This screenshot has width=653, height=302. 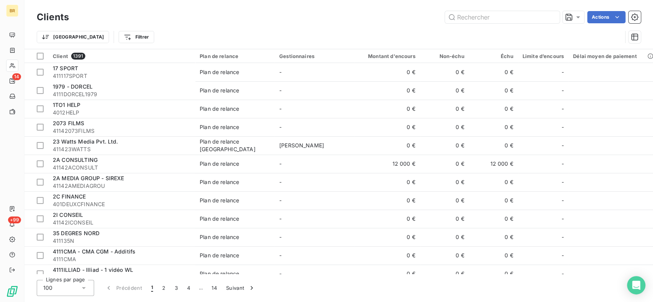 What do you see at coordinates (65, 68) in the screenshot?
I see `span: 17 SPORT` at bounding box center [65, 68].